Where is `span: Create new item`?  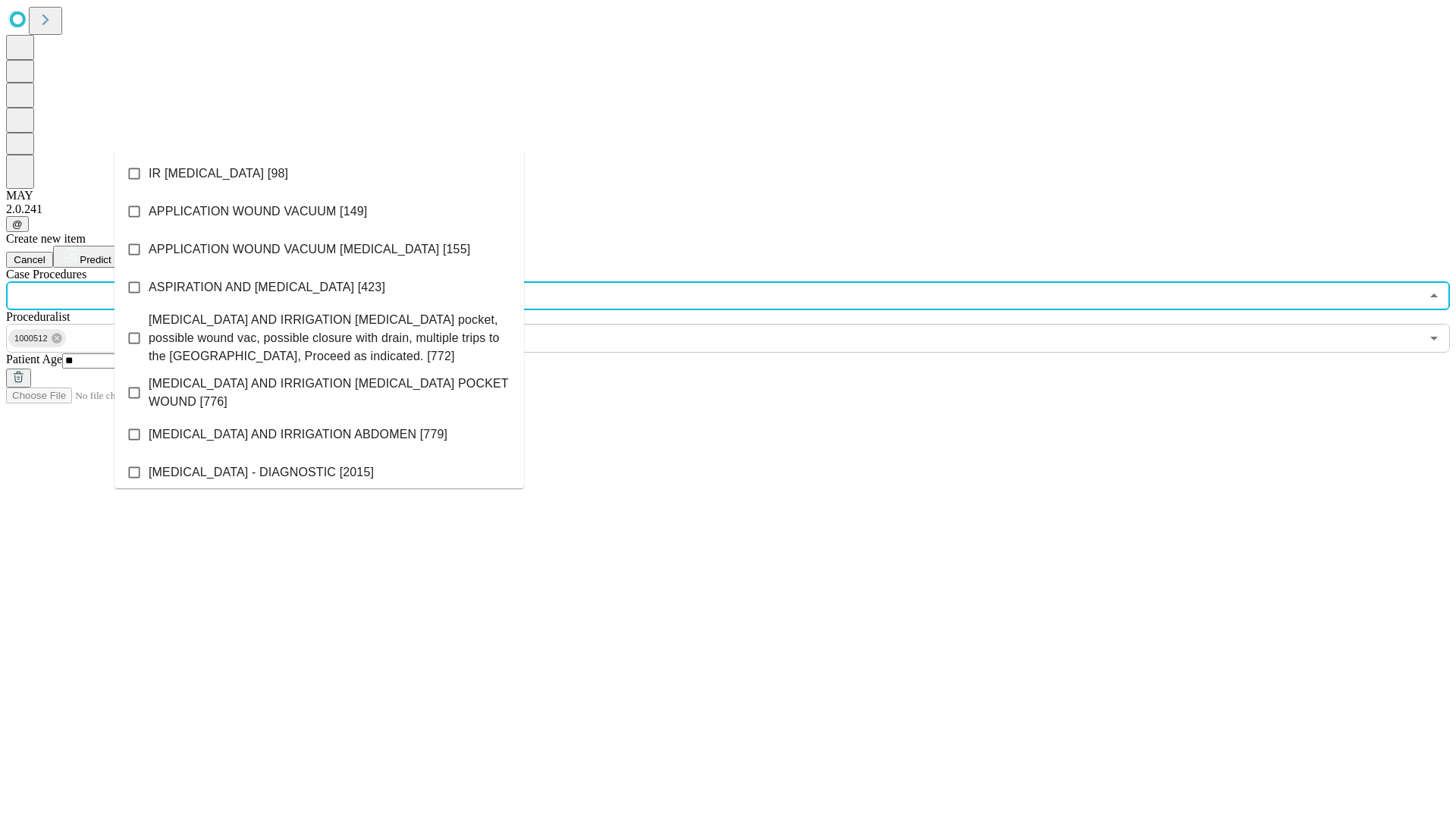
span: Create new item is located at coordinates (45, 238).